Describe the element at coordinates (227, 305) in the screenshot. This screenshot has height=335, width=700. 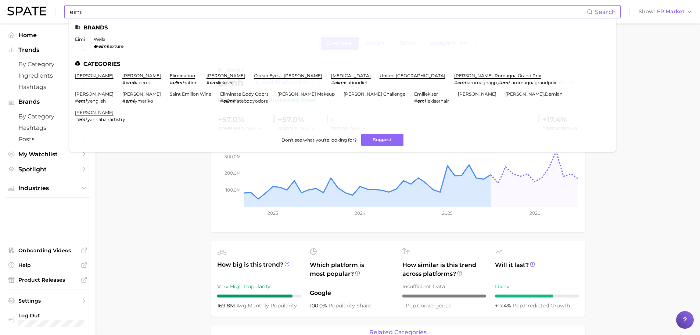
I see `span: 169.8m` at that location.